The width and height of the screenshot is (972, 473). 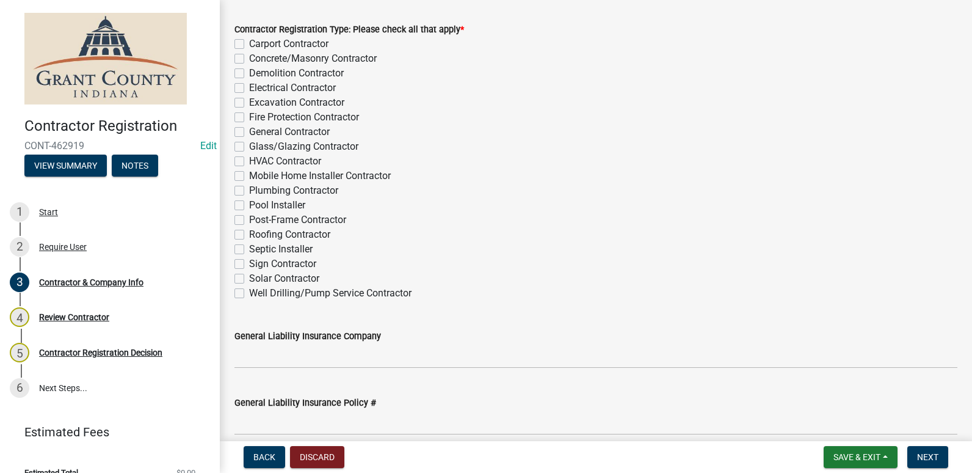 What do you see at coordinates (117, 126) in the screenshot?
I see `h4: Contractor Registration` at bounding box center [117, 126].